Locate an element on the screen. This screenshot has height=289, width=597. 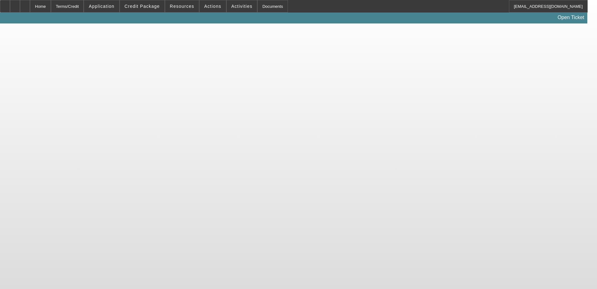
button: Resources is located at coordinates (182, 6).